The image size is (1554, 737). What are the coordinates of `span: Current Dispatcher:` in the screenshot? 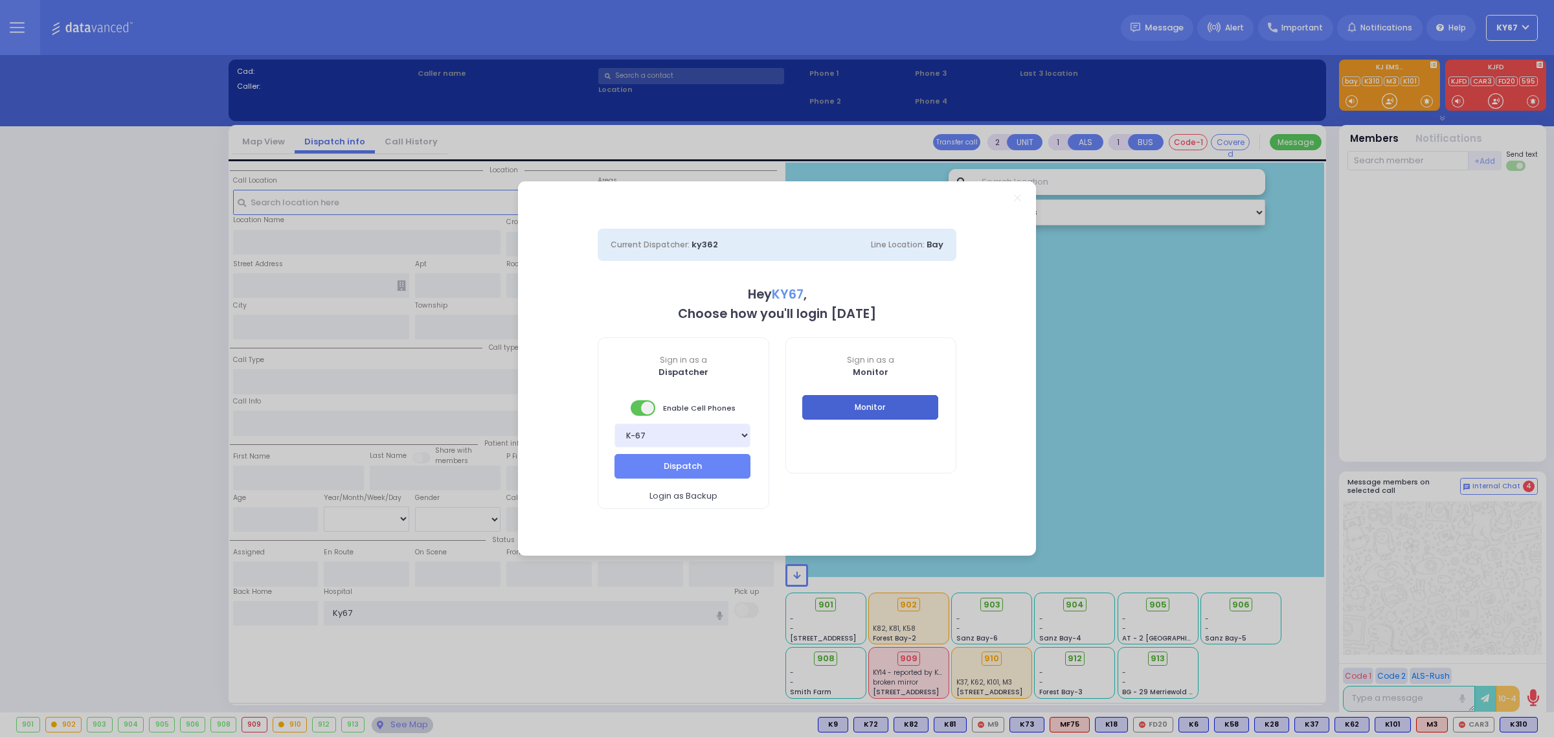 It's located at (650, 244).